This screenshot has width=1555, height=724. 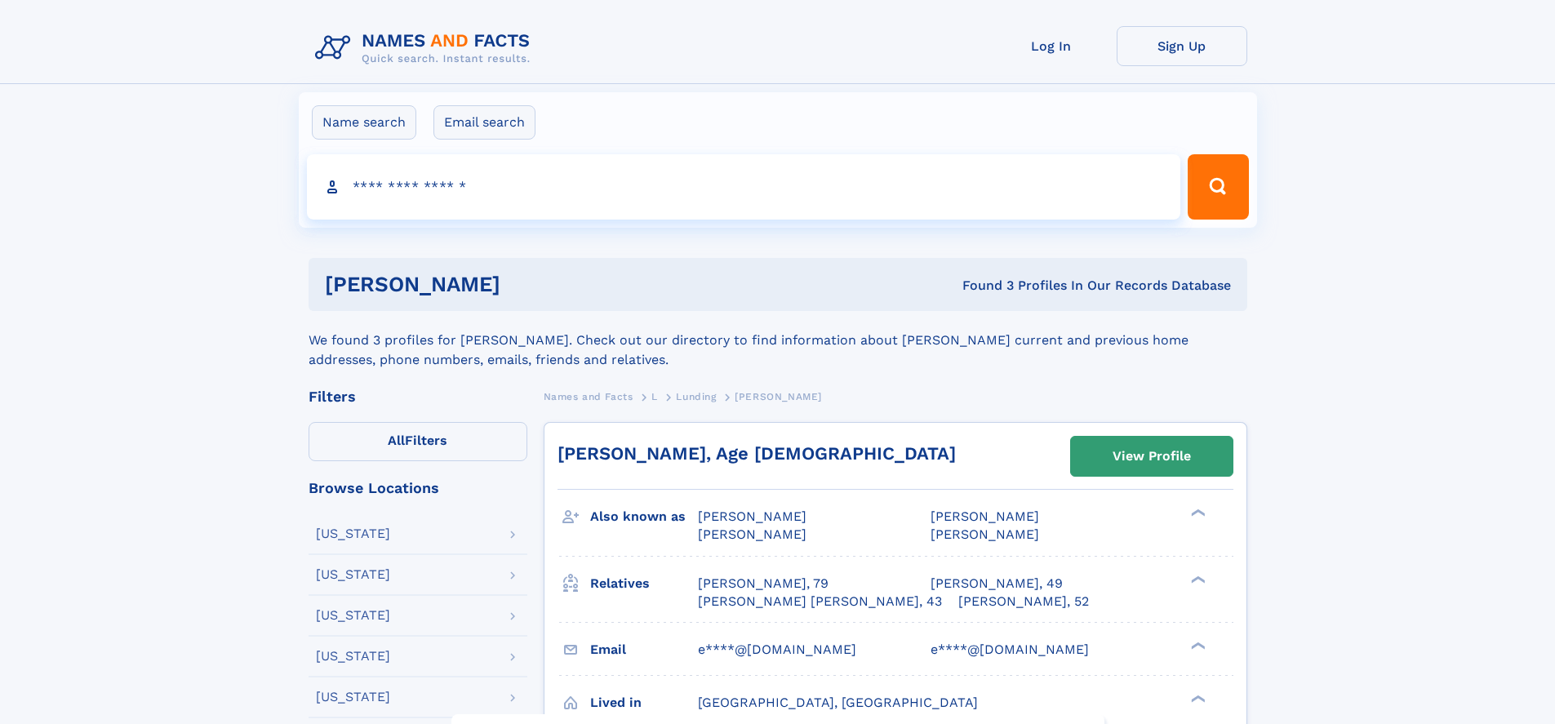 What do you see at coordinates (655, 397) in the screenshot?
I see `span: L` at bounding box center [655, 397].